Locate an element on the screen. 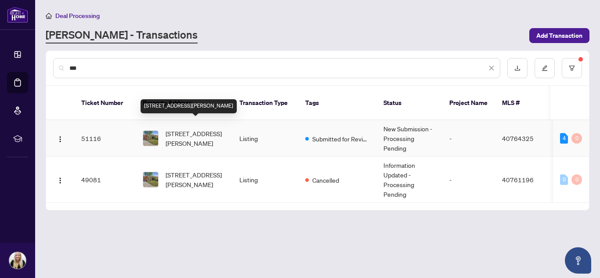 This screenshot has height=278, width=600. span: 40761196 is located at coordinates (517, 180).